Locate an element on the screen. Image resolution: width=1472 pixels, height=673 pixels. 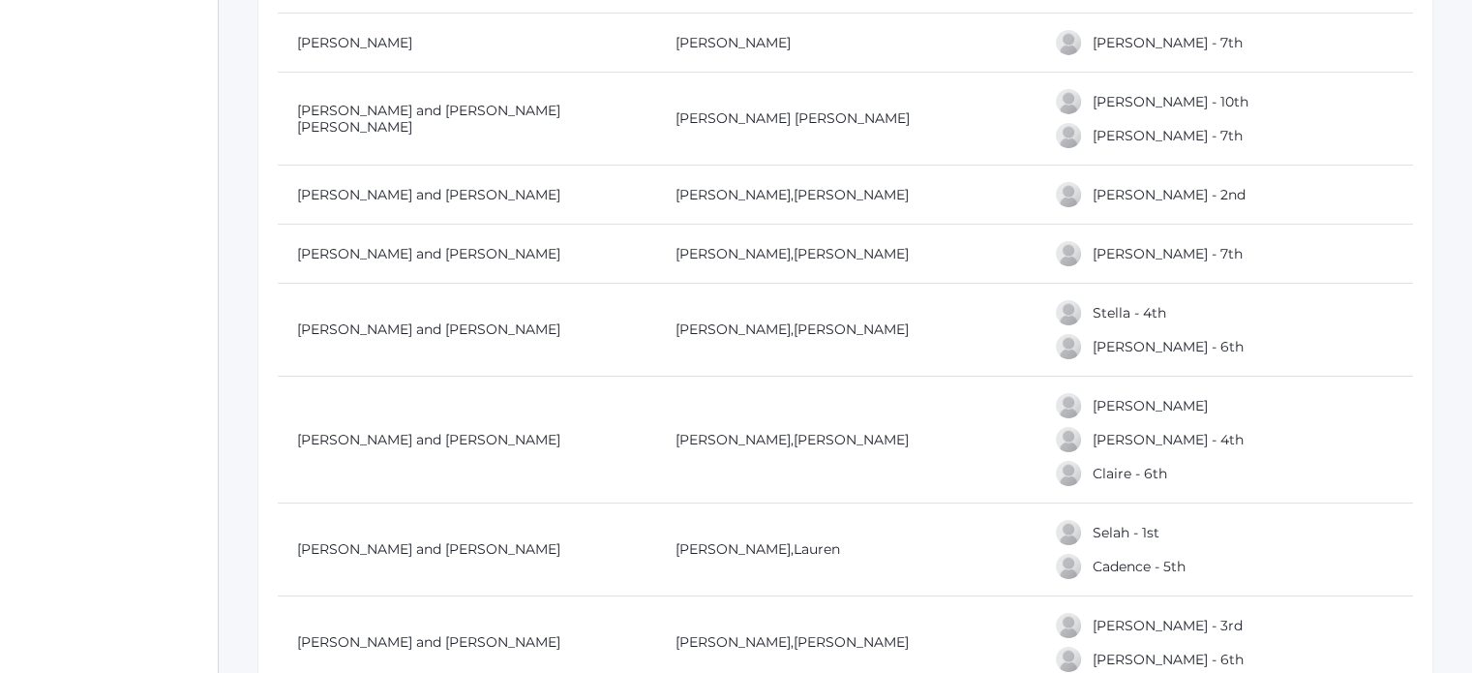
div: John Lee Williams is located at coordinates (1069, 406).